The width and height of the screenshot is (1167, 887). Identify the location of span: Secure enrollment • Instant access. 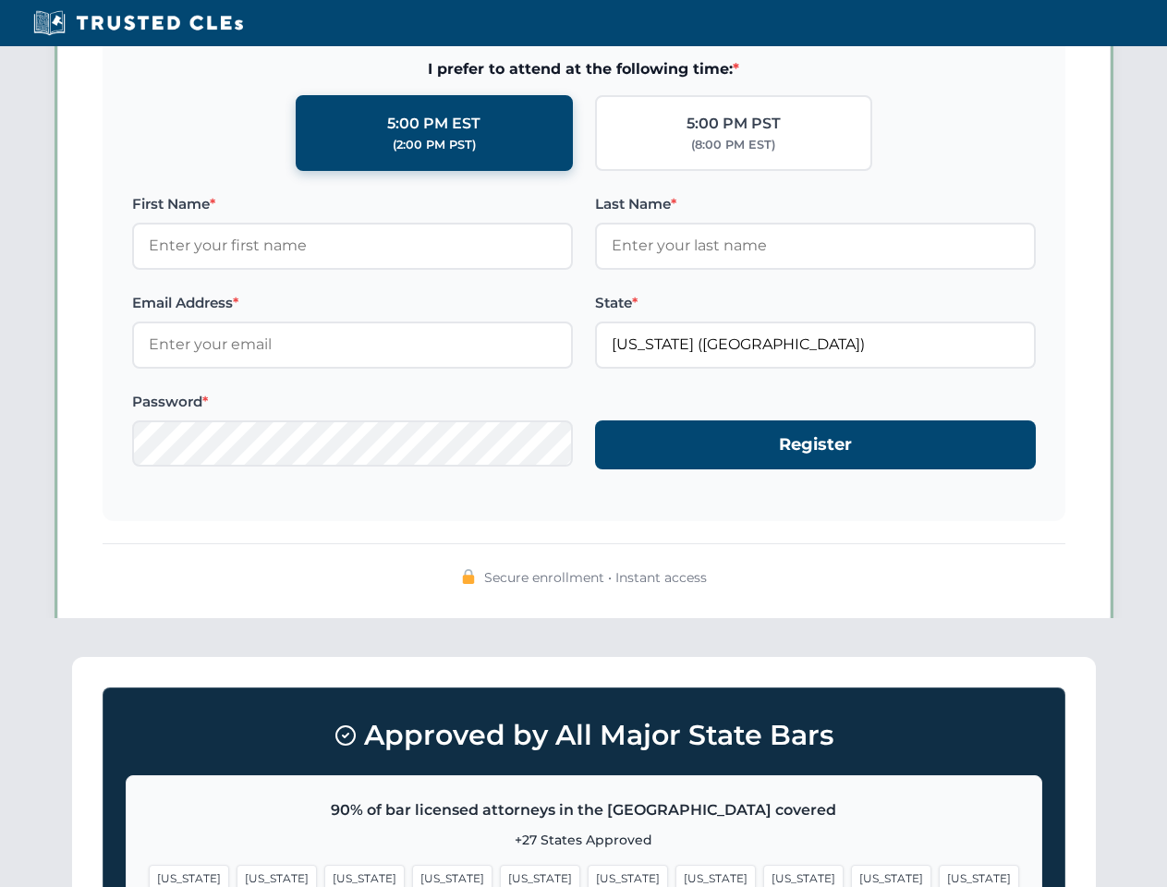
(595, 577).